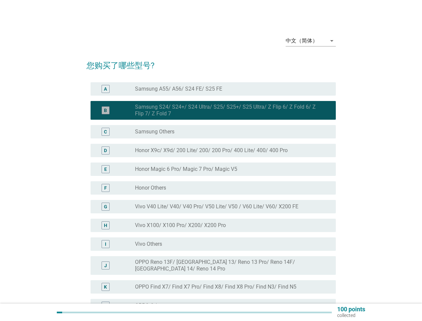 The image size is (422, 321). Describe the element at coordinates (105, 132) in the screenshot. I see `div: C` at that location.